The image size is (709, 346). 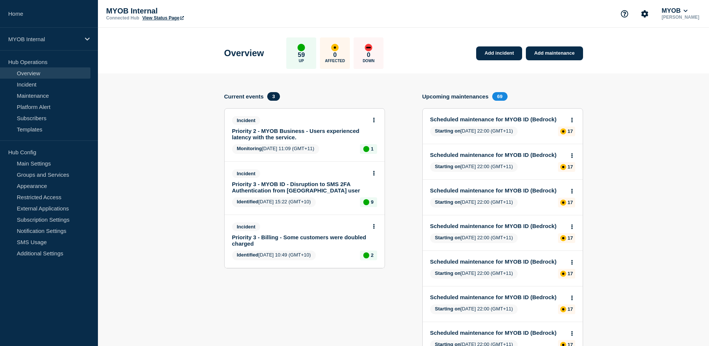 I want to click on h4: Upcoming maintenances, so click(x=456, y=96).